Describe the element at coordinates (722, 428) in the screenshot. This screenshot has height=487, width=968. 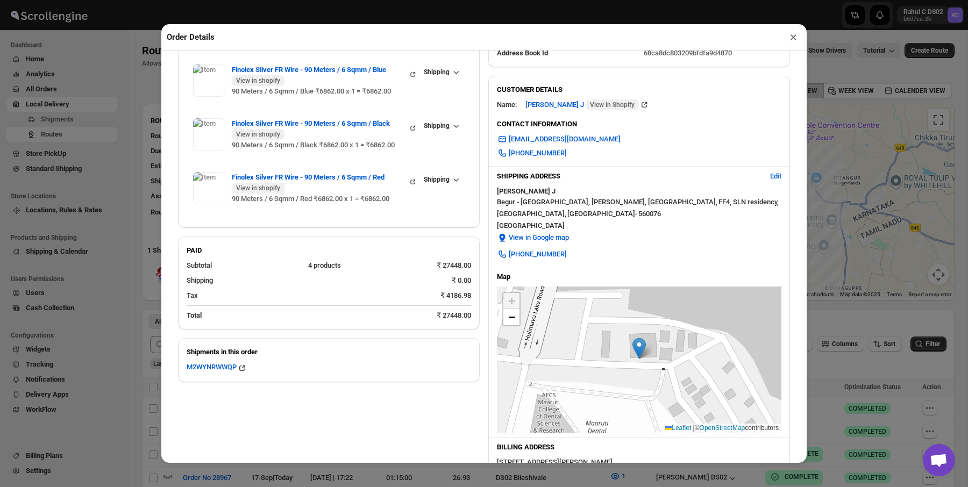
I see `div: © contributors` at that location.